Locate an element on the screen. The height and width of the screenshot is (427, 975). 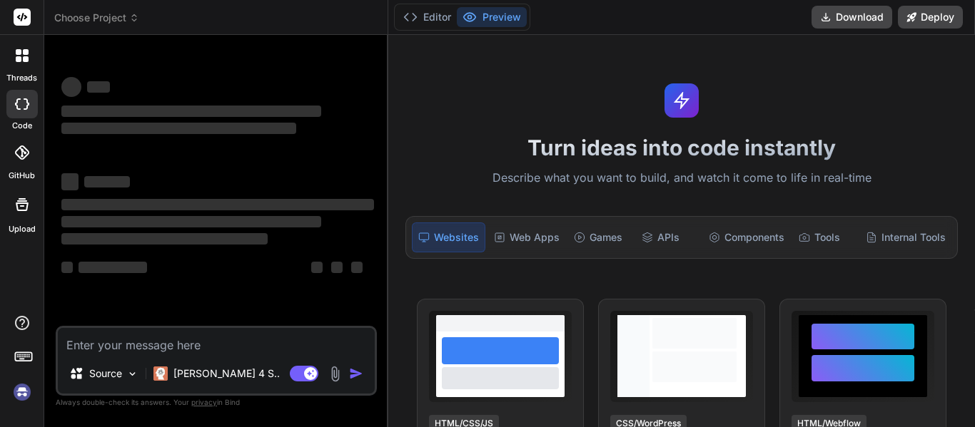
label: code is located at coordinates (22, 126).